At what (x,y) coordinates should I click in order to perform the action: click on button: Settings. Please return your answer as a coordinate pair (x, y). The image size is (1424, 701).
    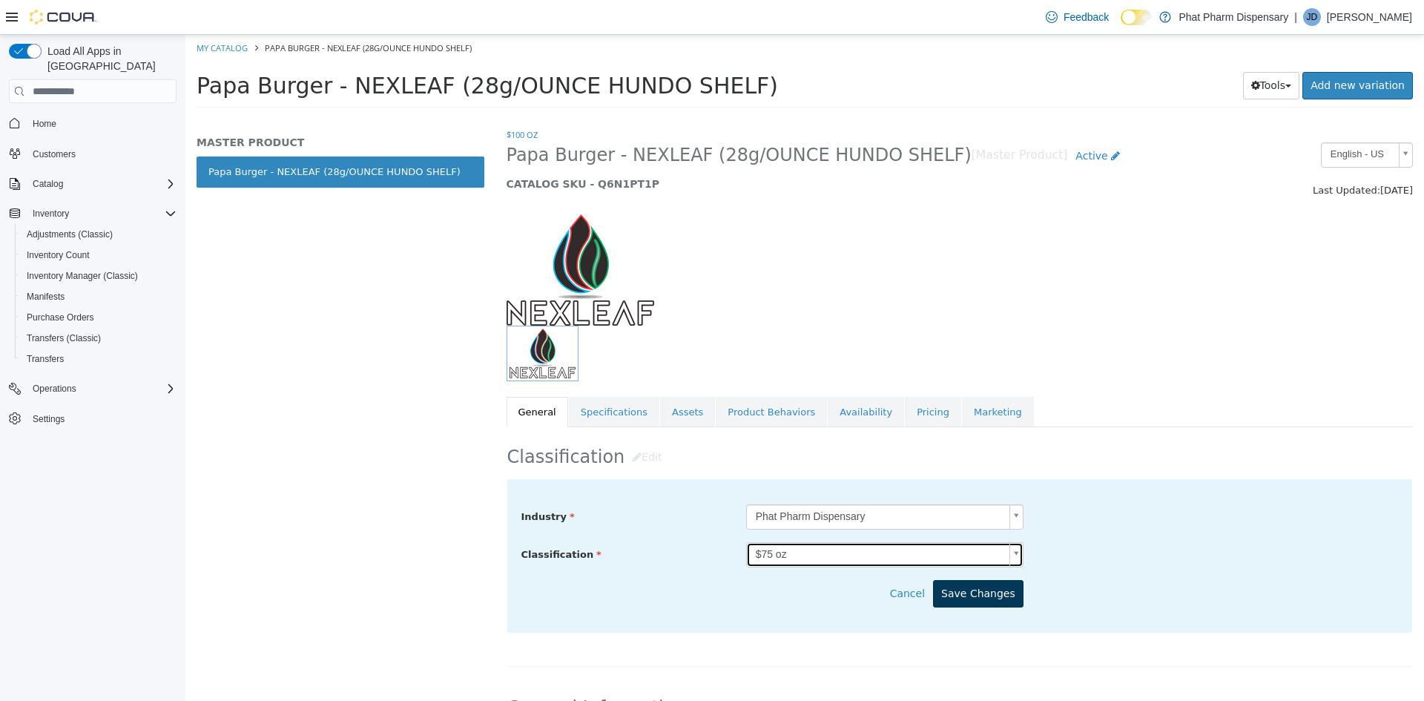
    Looking at the image, I should click on (93, 418).